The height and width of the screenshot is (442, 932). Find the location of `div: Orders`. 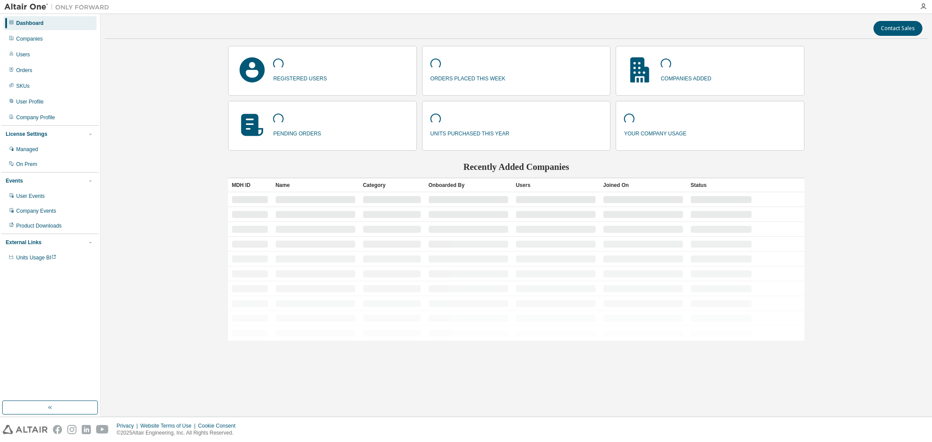

div: Orders is located at coordinates (24, 70).